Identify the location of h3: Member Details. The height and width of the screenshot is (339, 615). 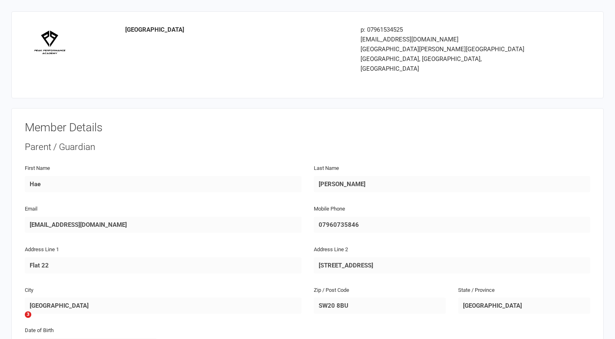
(307, 128).